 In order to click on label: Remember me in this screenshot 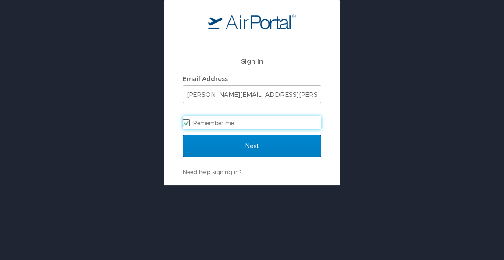, I will do `click(252, 123)`.